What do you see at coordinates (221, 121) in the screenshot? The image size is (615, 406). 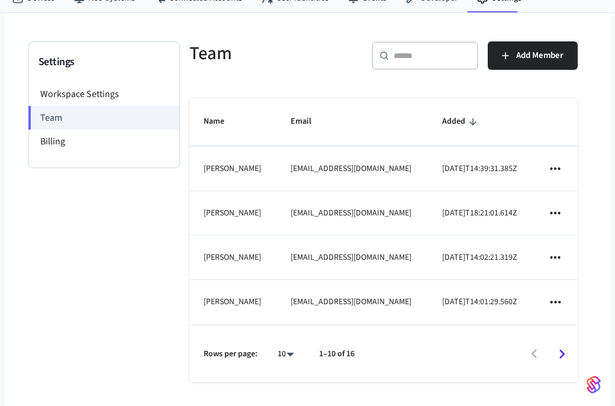 I see `span: Name` at bounding box center [221, 121].